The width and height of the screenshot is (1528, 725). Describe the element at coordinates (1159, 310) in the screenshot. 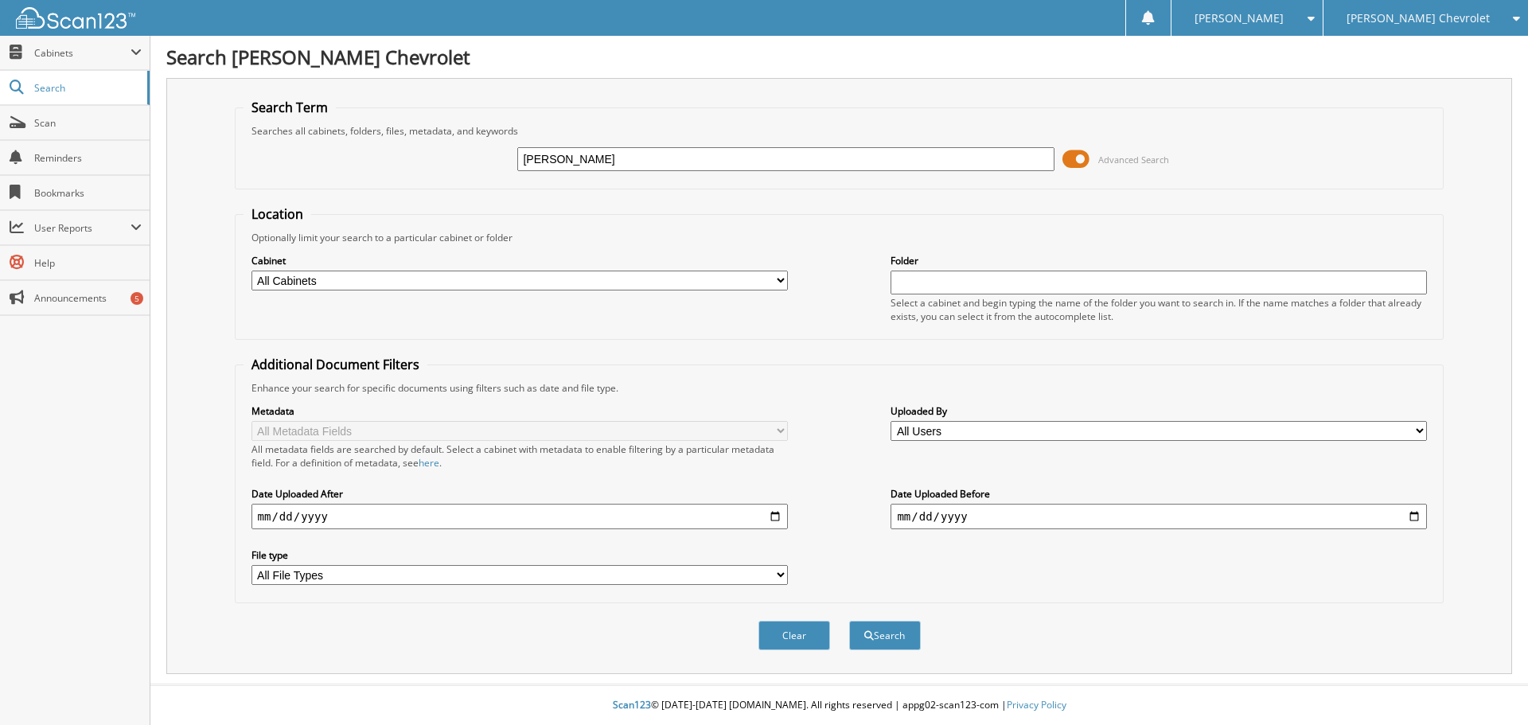

I see `div: Select a cabinet and begin typing the name of the folder you want to search in. If the name match...` at that location.